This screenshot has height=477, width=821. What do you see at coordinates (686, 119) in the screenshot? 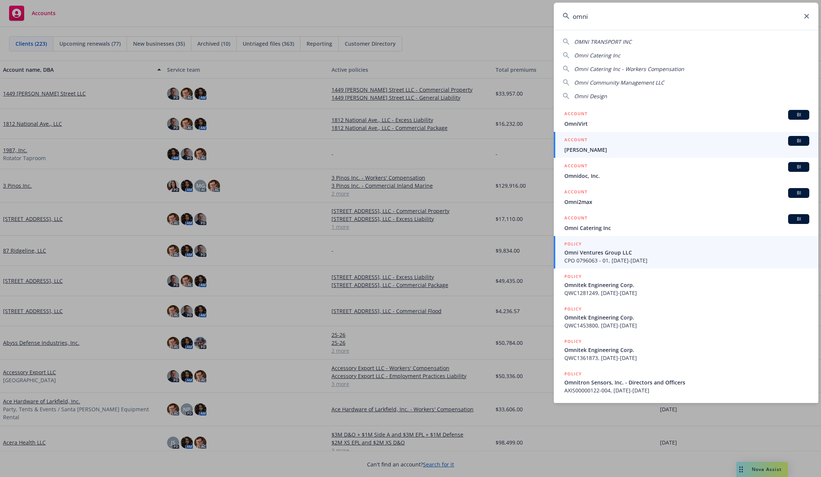
I see `a: ACCOUNTBIOmniVirt` at bounding box center [686, 119].